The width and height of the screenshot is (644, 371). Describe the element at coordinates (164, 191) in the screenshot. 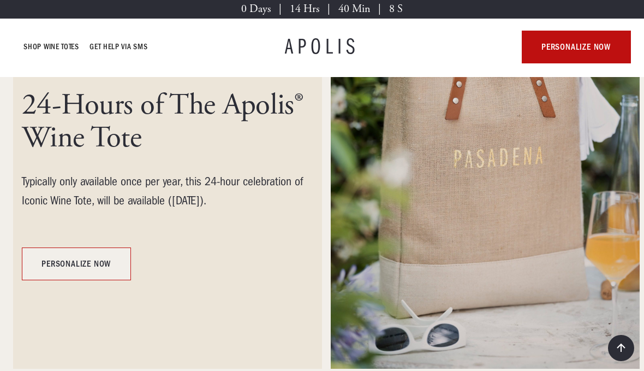

I see `div: Typically only available once per year, this 24-hour celebration of Iconic Wine Tote, will be ava...` at that location.